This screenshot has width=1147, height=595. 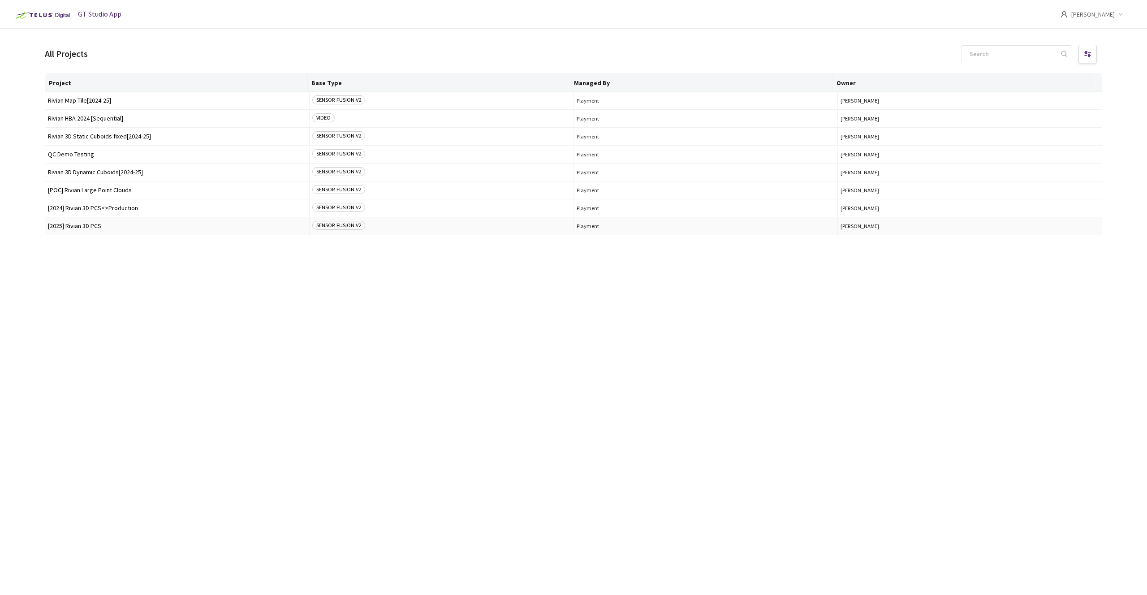 What do you see at coordinates (177, 154) in the screenshot?
I see `span: QC Demo Testing` at bounding box center [177, 154].